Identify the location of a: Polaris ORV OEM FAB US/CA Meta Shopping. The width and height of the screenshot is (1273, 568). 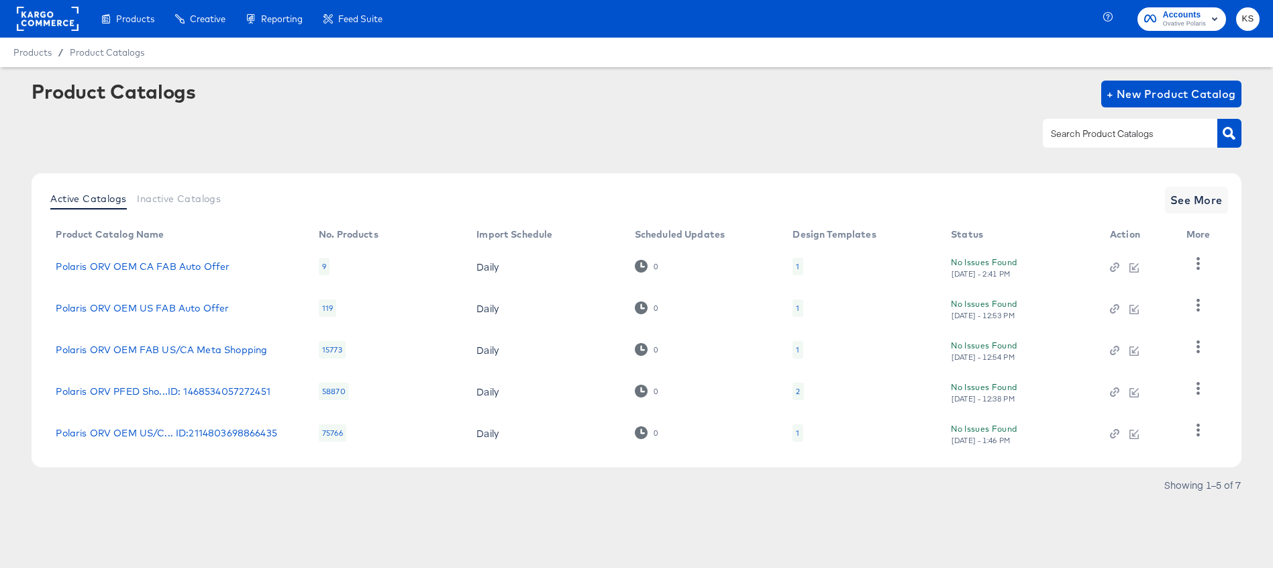
(161, 350).